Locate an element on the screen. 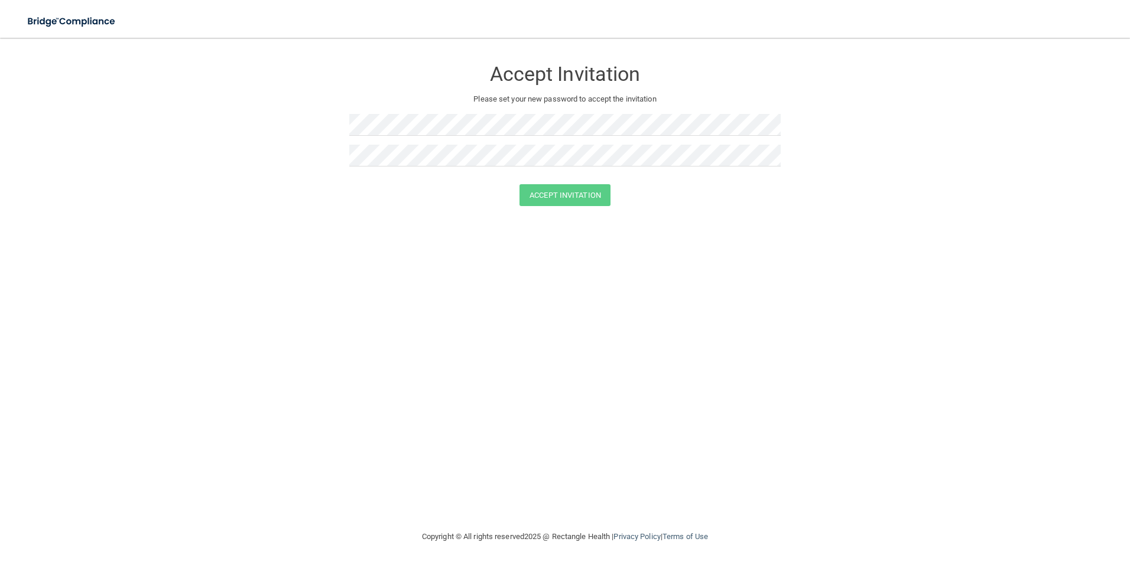 This screenshot has width=1130, height=568. a: Privacy Policy is located at coordinates (636, 537).